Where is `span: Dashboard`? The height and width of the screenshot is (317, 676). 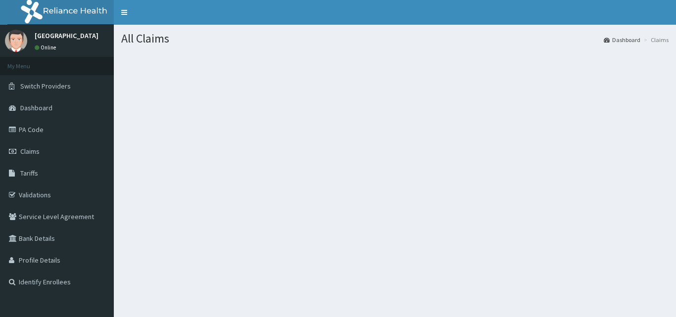
span: Dashboard is located at coordinates (36, 108).